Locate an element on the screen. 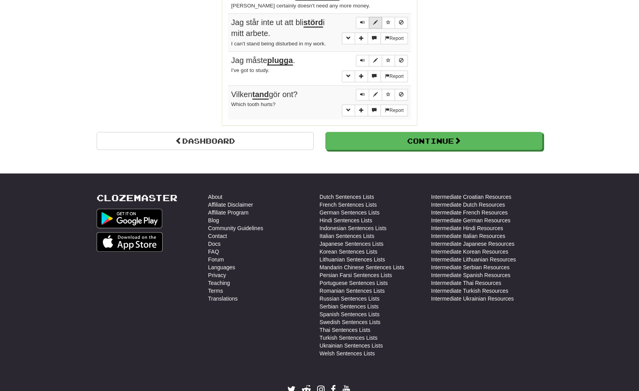  a: Blog is located at coordinates (214, 220).